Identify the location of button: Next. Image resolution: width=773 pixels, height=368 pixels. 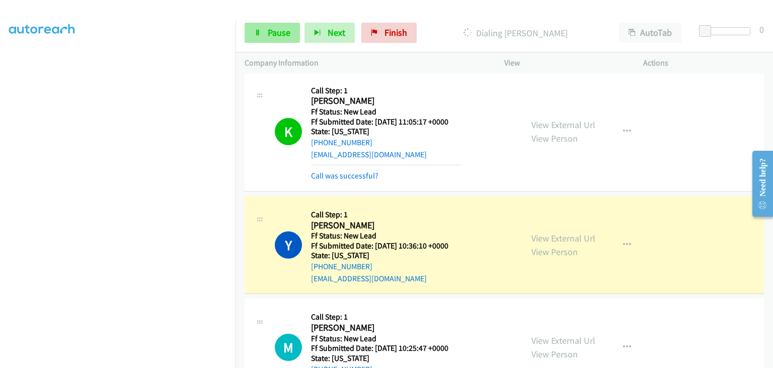
(330, 33).